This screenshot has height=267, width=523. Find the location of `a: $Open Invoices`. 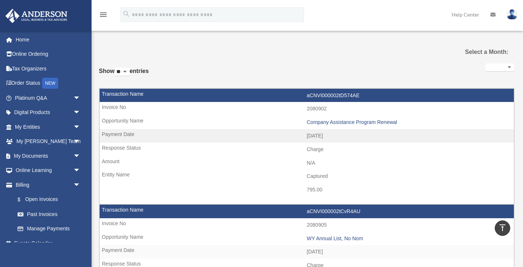

a: $Open Invoices is located at coordinates (51, 199).